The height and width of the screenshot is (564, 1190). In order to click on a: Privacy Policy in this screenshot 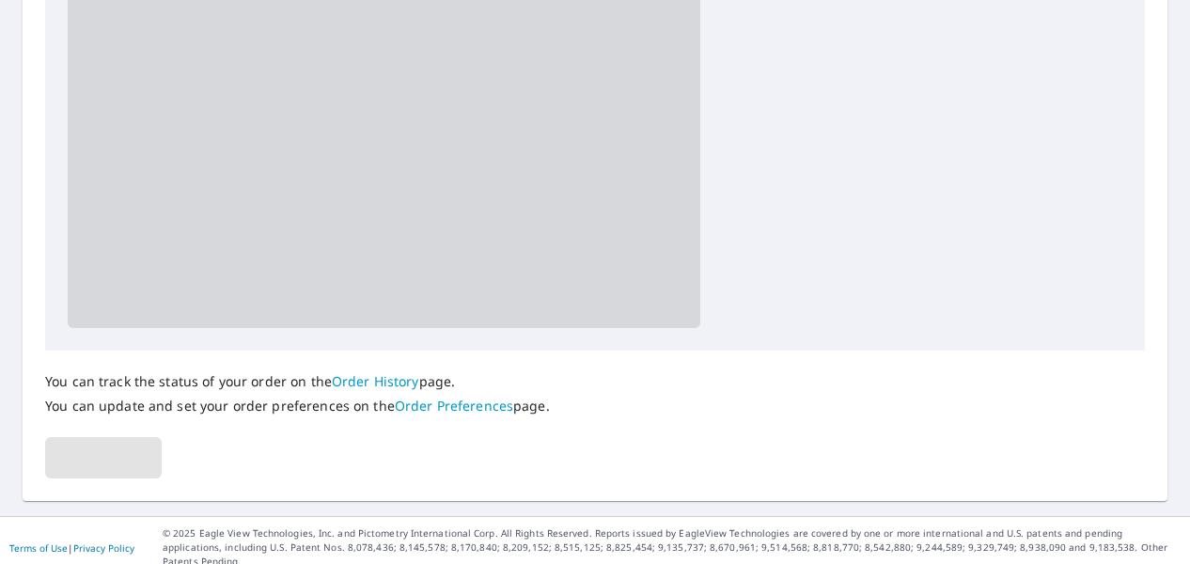, I will do `click(103, 548)`.